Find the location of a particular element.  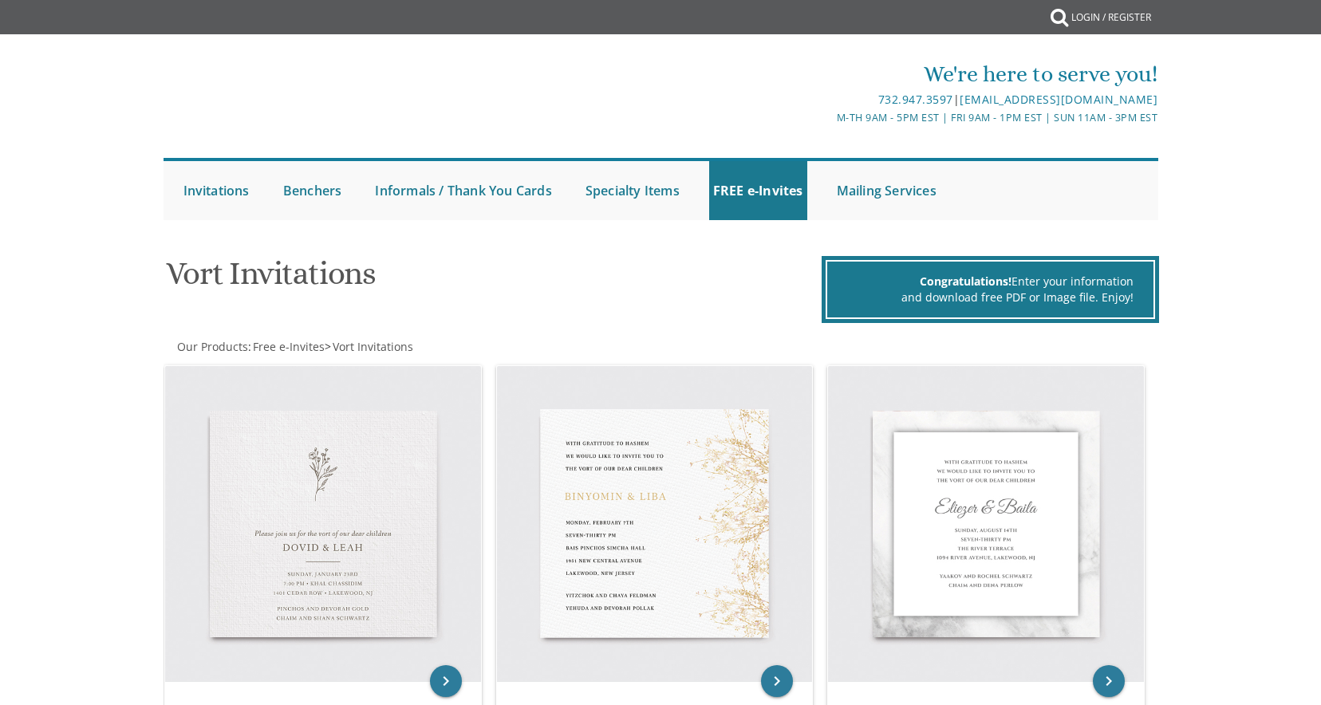

a: Informals / Thank You Cards is located at coordinates (463, 191).